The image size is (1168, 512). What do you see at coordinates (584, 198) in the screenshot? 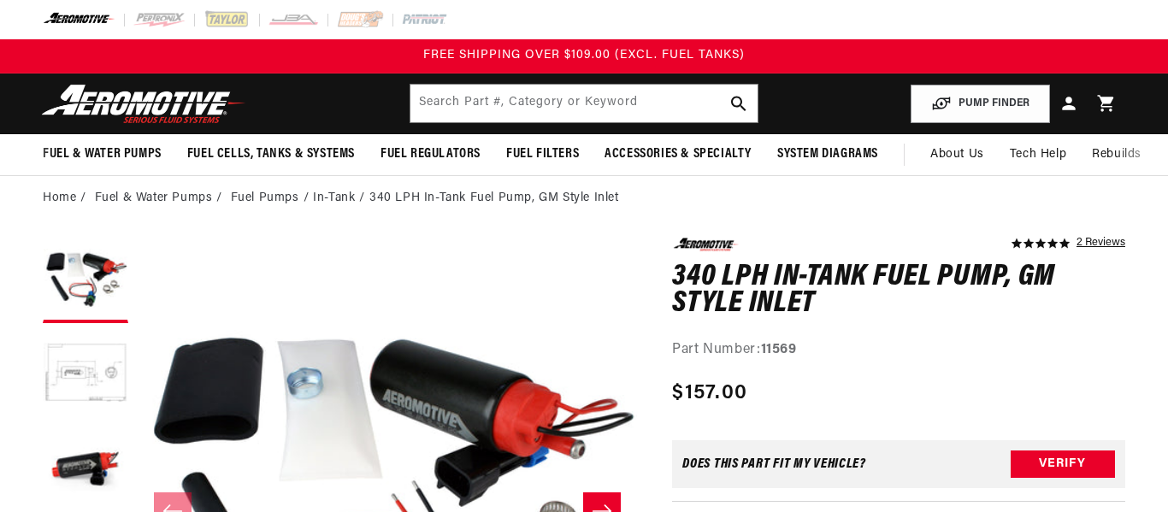
I see `nav: breadcrumbs` at bounding box center [584, 198].